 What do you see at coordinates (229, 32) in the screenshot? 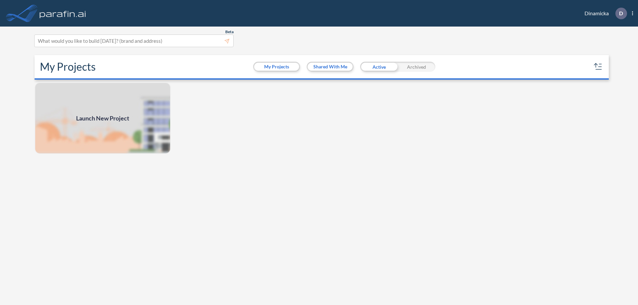
I see `span: Beta` at bounding box center [229, 32].